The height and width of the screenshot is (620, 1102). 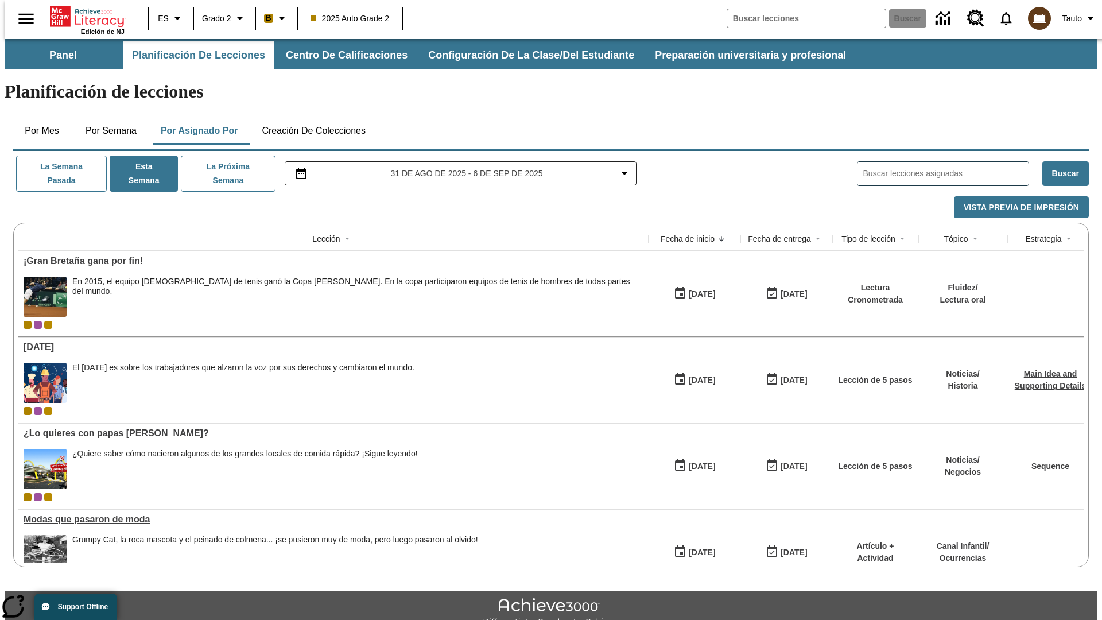 What do you see at coordinates (333, 347) in the screenshot?
I see `a: Día del Trabajo, Lecciones` at bounding box center [333, 347].